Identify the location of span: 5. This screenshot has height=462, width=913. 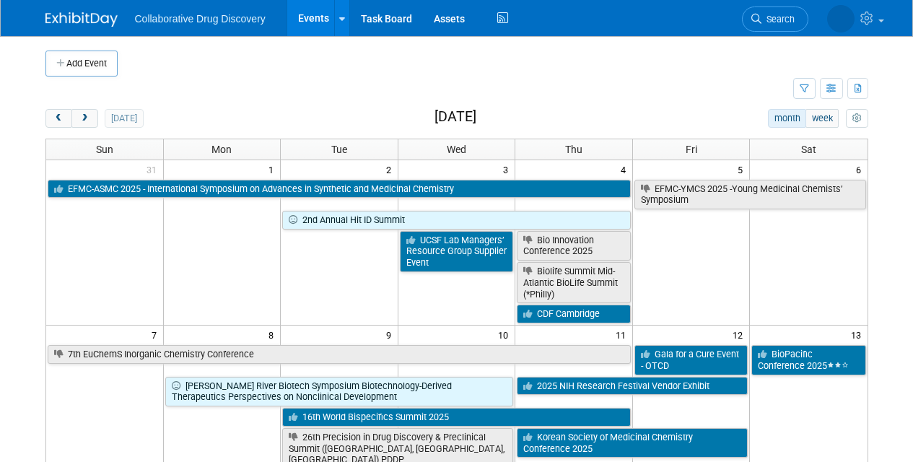
(742, 169).